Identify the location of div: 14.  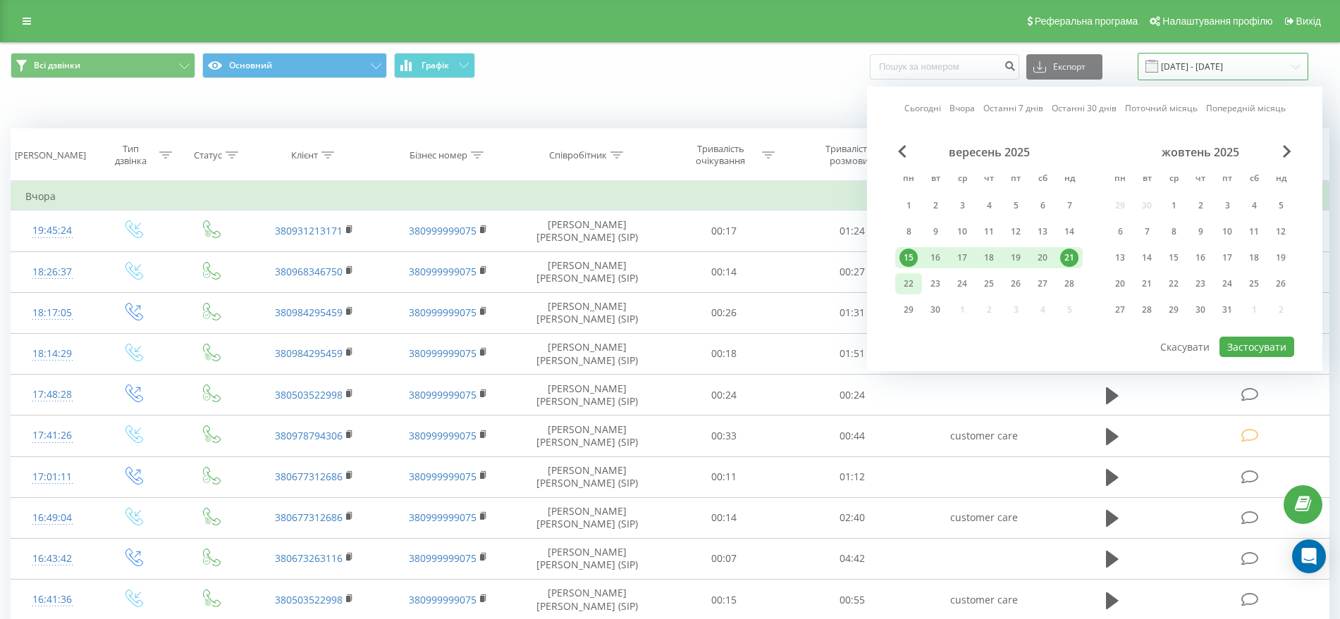
(1146, 258).